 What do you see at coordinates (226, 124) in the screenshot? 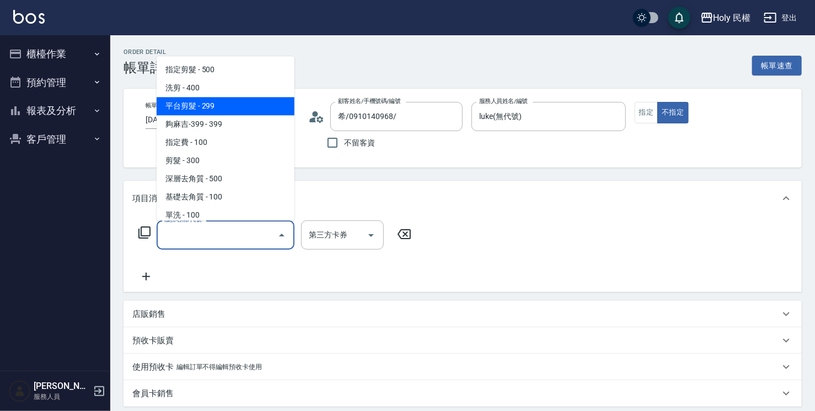
I see `span: 夠麻吉-399 - 399` at bounding box center [226, 124].